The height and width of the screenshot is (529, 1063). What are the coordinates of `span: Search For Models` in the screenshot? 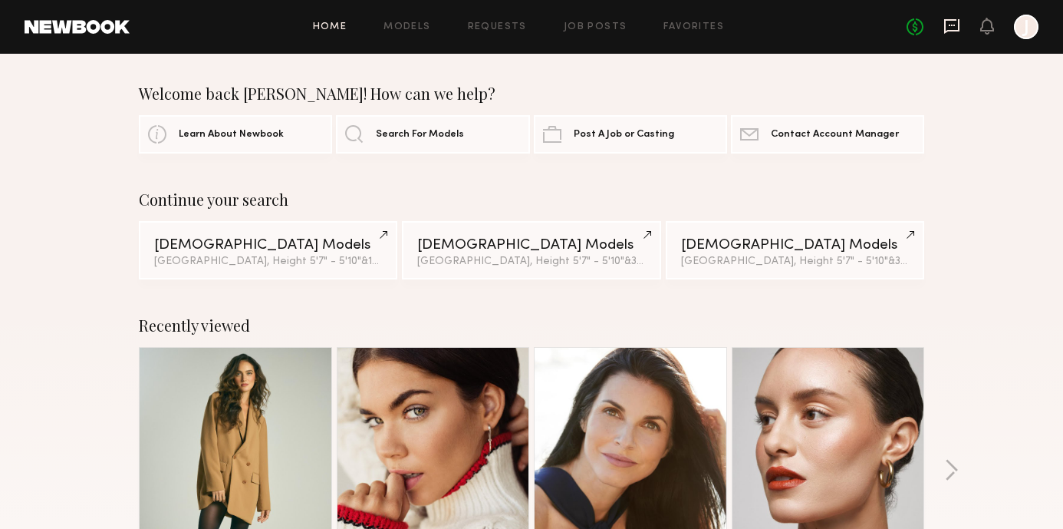 It's located at (420, 134).